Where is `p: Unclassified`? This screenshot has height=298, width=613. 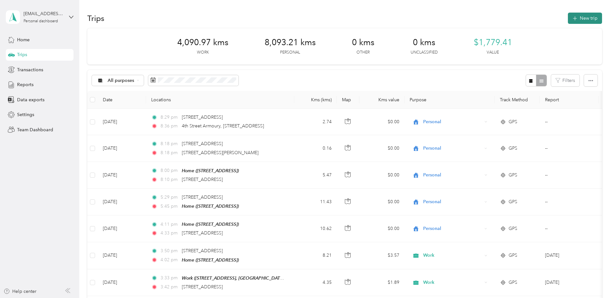
p: Unclassified is located at coordinates (424, 53).